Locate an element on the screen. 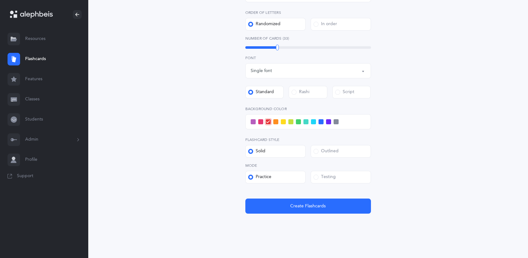  div: Testing is located at coordinates (325, 177).